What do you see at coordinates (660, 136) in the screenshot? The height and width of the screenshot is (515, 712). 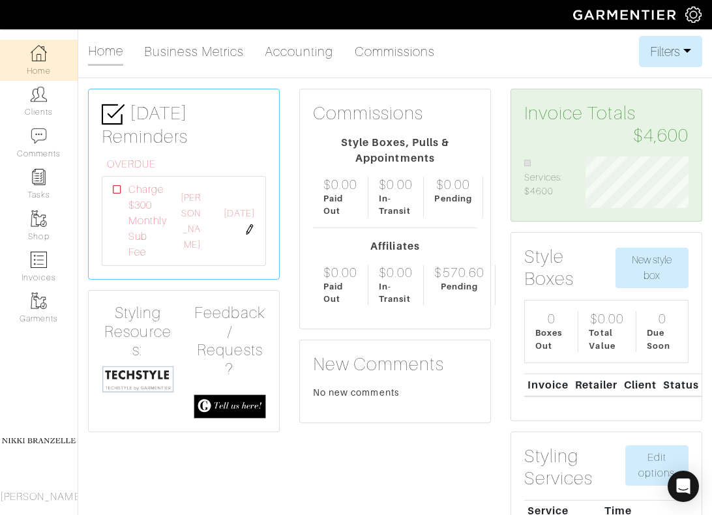 I see `span: $4,600` at bounding box center [660, 136].